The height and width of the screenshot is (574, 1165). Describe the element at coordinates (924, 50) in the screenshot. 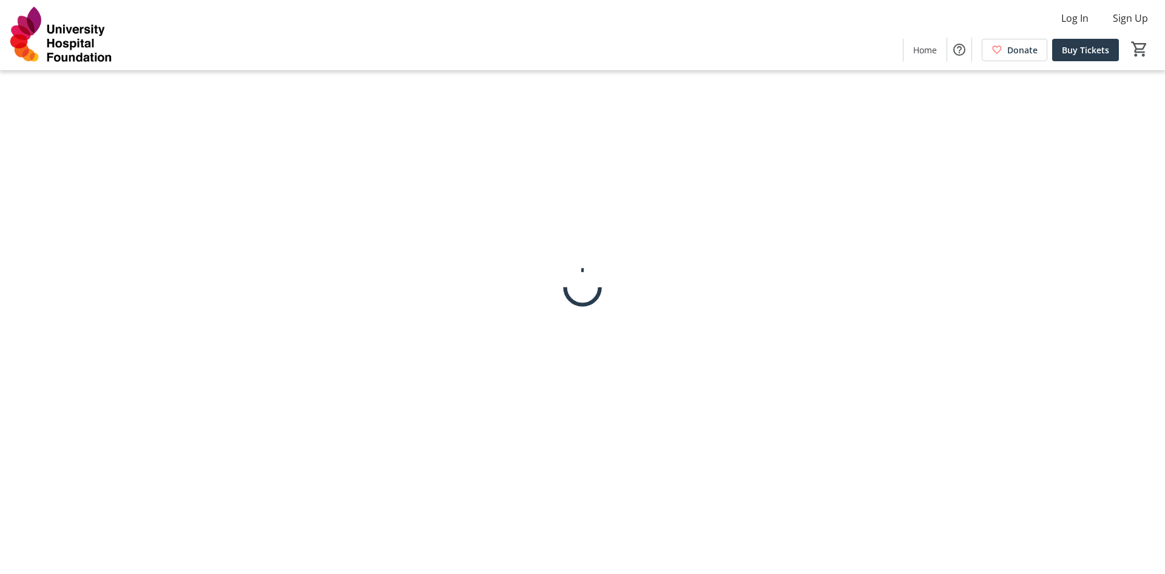

I see `a: Home` at that location.